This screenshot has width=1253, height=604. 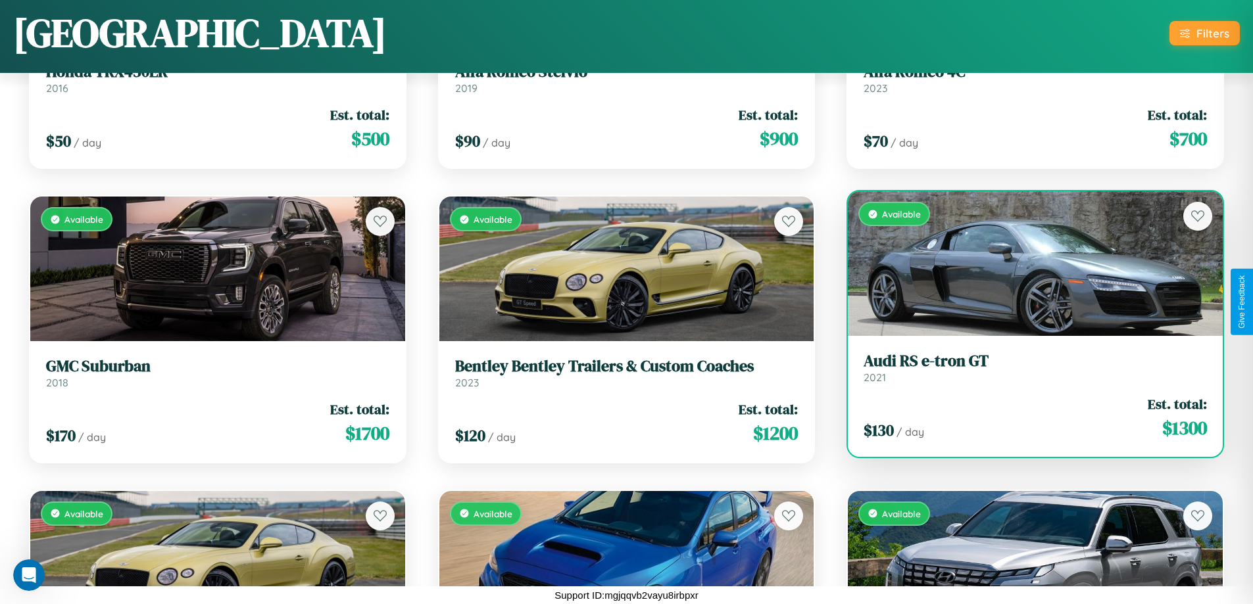 I want to click on span: $ 170, so click(x=60, y=435).